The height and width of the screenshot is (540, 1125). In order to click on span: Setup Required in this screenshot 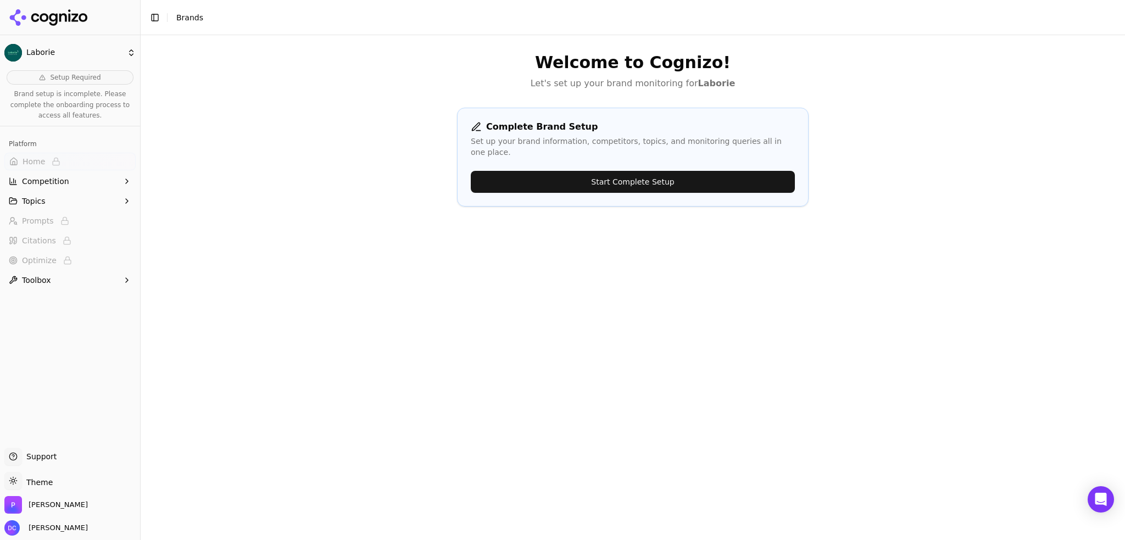, I will do `click(75, 77)`.